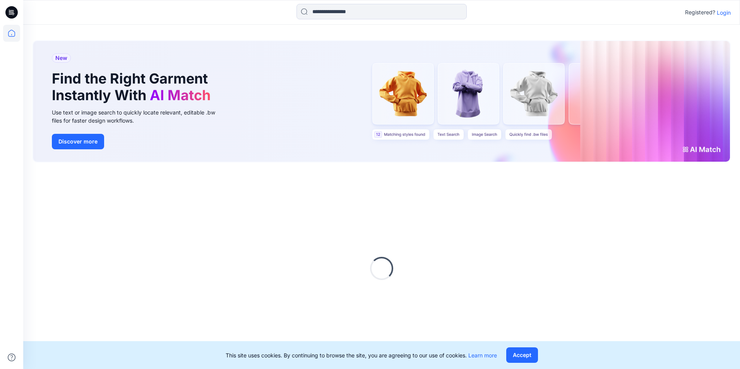 The width and height of the screenshot is (740, 369). What do you see at coordinates (700, 12) in the screenshot?
I see `p: Registered?` at bounding box center [700, 12].